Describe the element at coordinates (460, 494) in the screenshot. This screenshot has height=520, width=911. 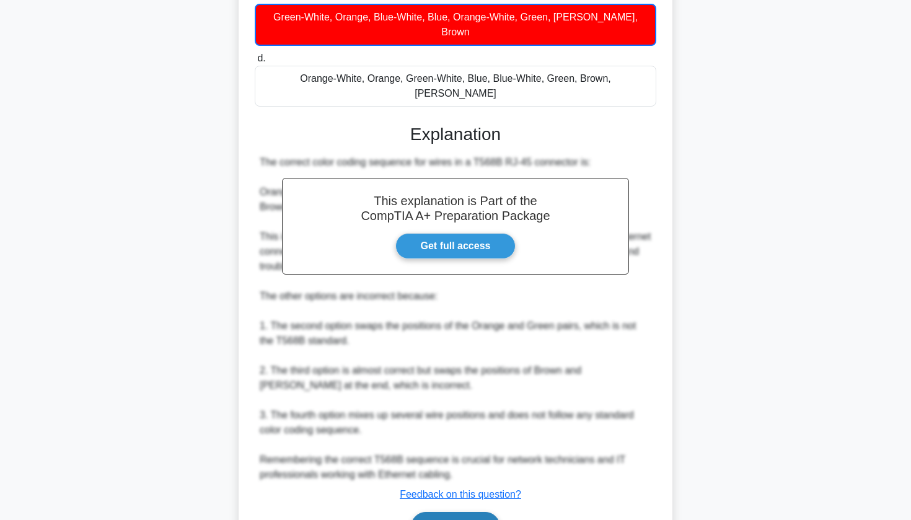
I see `a: Feedback on this question?` at that location.